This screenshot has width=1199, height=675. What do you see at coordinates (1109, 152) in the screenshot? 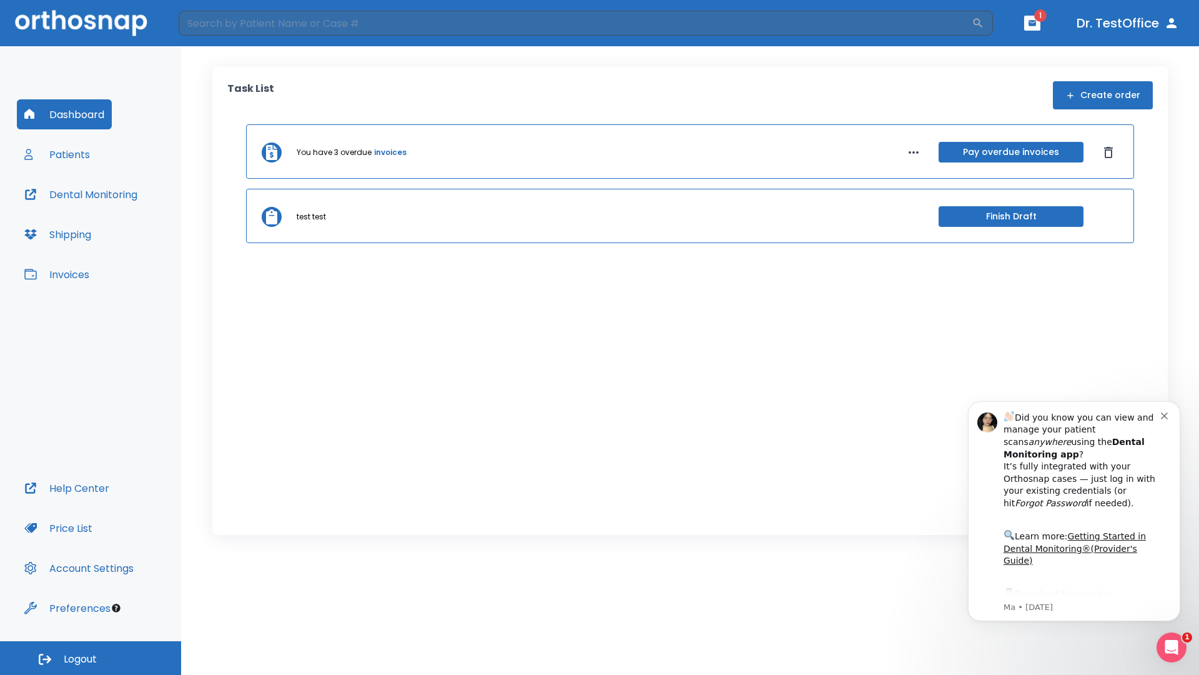
I see `button: Dismiss` at bounding box center [1109, 152].